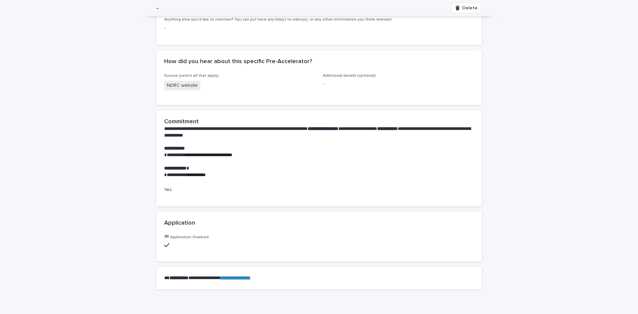  What do you see at coordinates (349, 76) in the screenshot?
I see `span: Additional details (optional)` at bounding box center [349, 76].